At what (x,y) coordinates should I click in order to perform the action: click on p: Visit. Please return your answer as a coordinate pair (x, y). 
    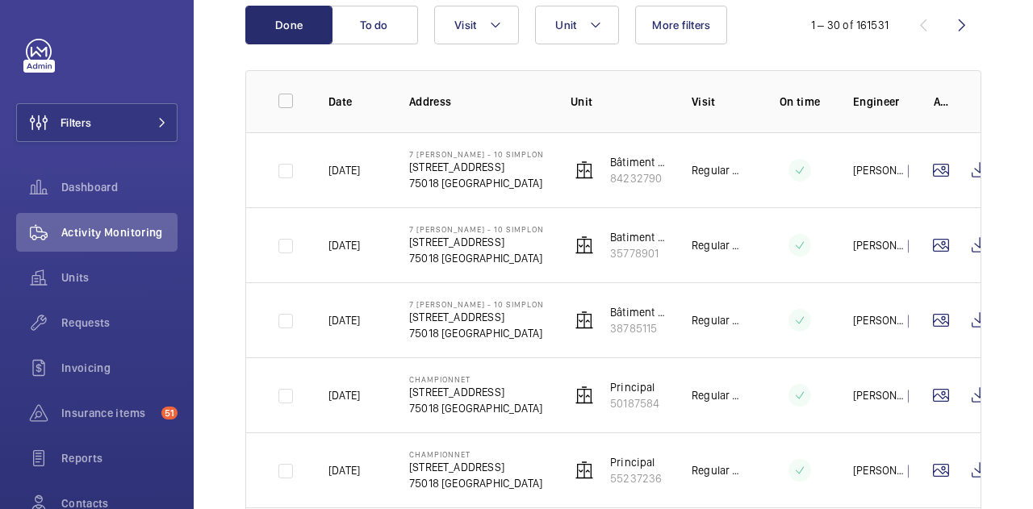
    Looking at the image, I should click on (719, 102).